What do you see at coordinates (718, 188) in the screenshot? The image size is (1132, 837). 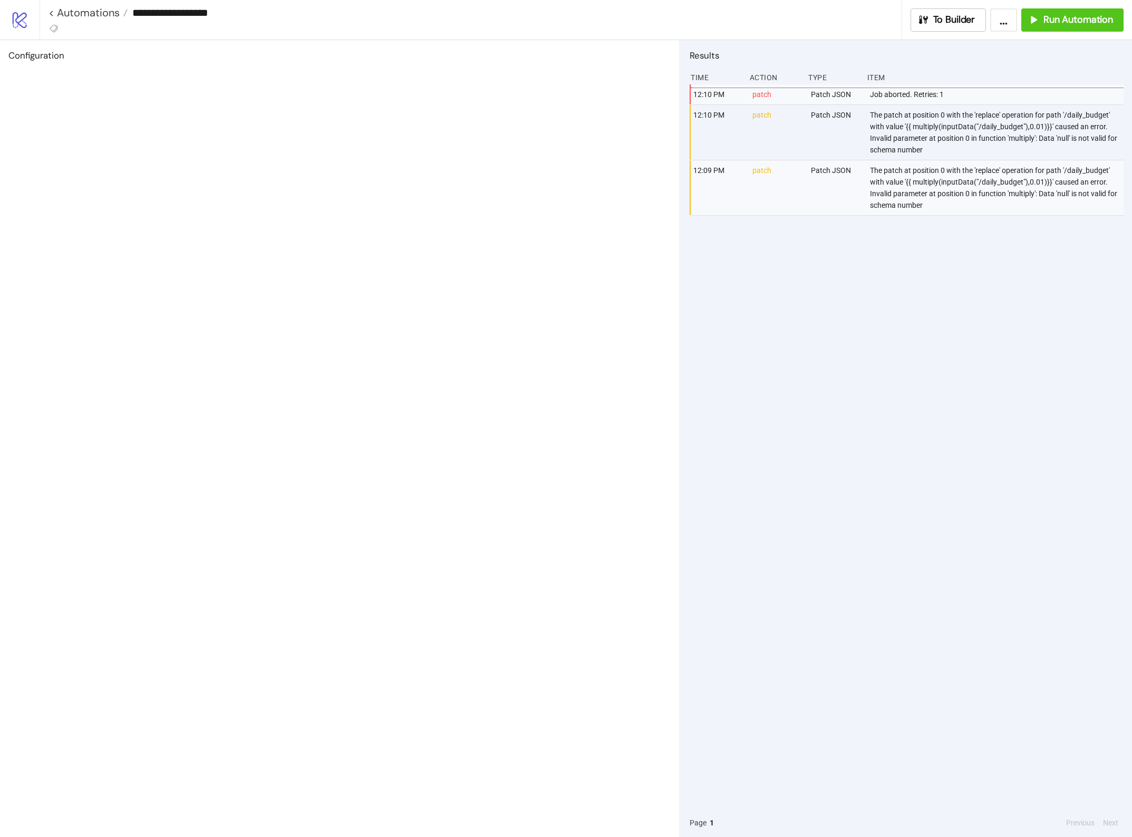 I see `div: 12:09 PM` at bounding box center [718, 188].